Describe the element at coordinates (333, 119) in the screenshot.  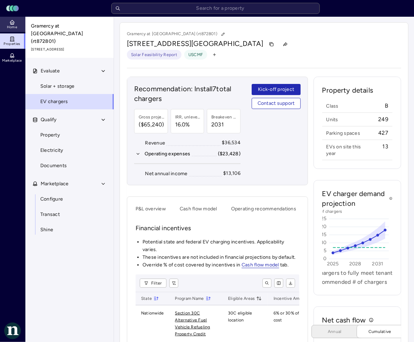
I see `span: Units` at that location.